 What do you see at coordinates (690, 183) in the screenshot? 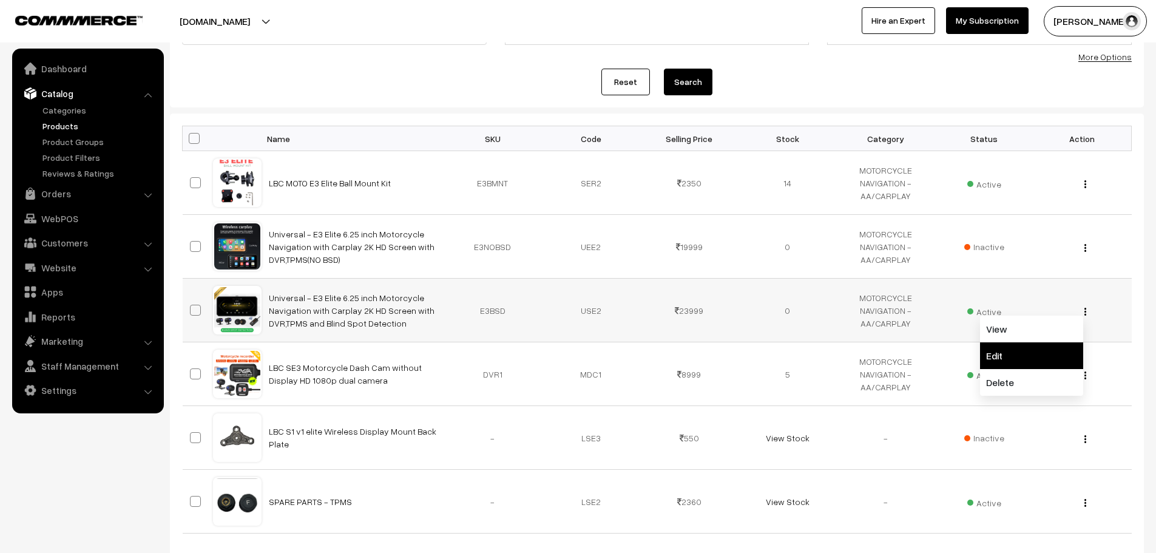
I see `td: 2350` at bounding box center [690, 183].